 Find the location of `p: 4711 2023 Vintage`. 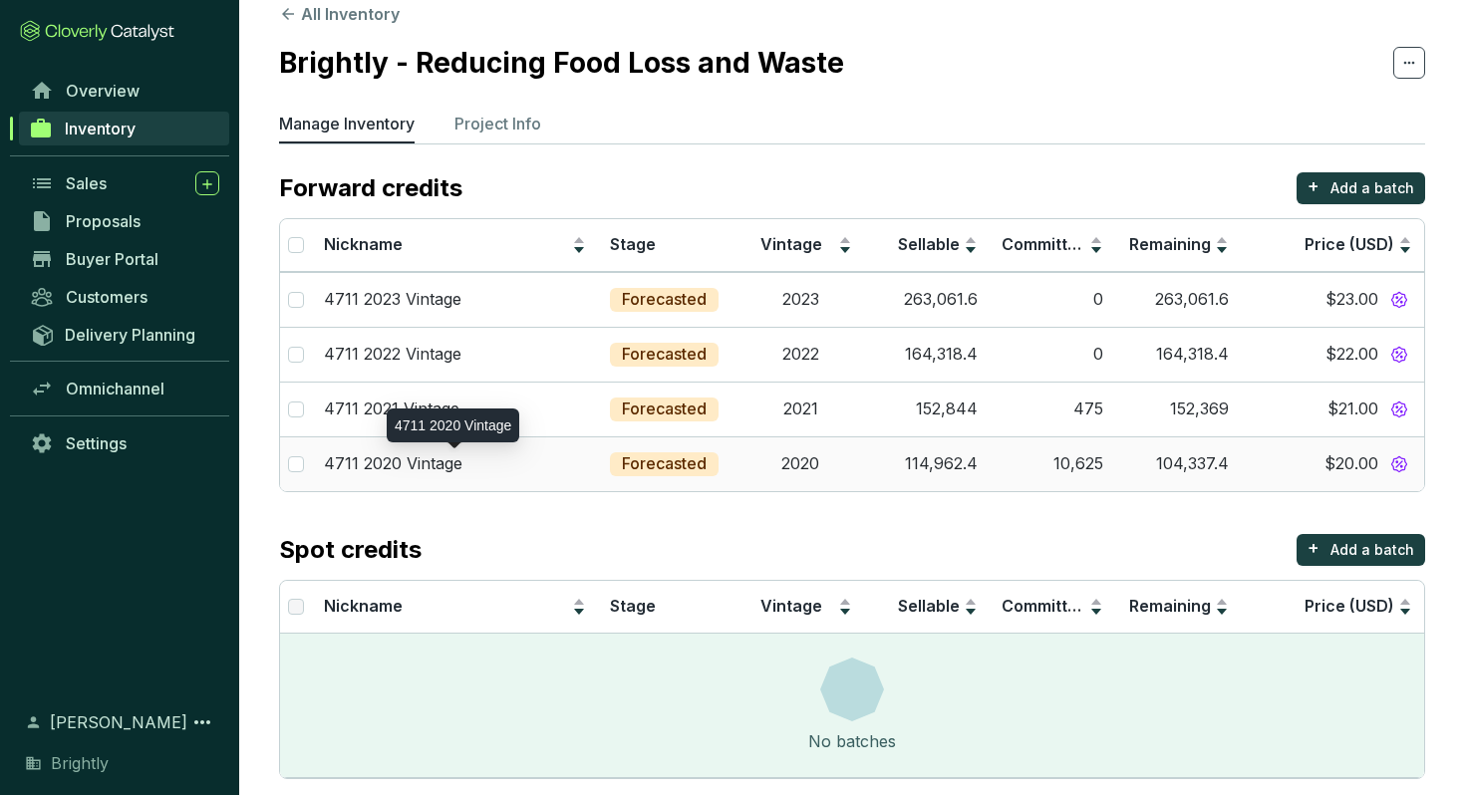

p: 4711 2023 Vintage is located at coordinates (393, 300).